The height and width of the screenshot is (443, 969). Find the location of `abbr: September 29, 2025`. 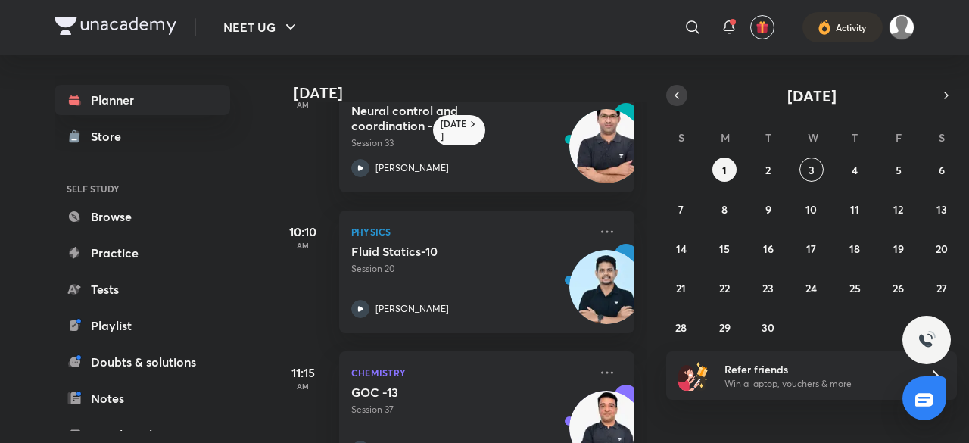

abbr: September 29, 2025 is located at coordinates (724, 327).